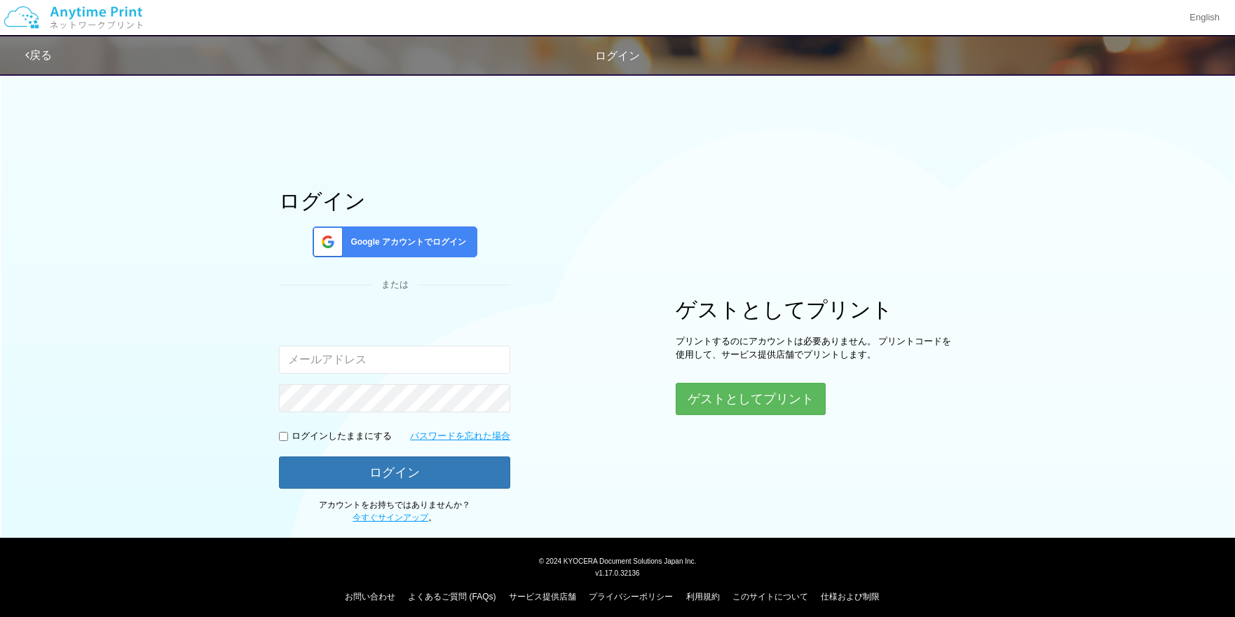 The image size is (1235, 617). Describe the element at coordinates (395, 285) in the screenshot. I see `div: または` at that location.